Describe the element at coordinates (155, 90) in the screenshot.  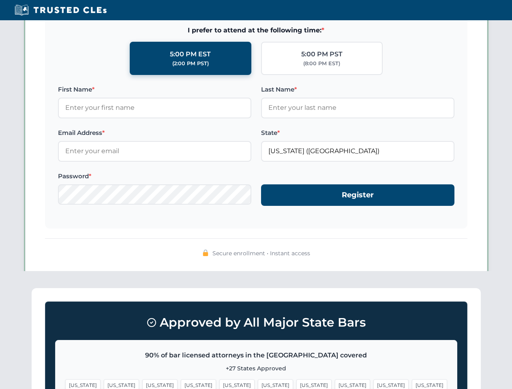
I see `label: First Name` at that location.